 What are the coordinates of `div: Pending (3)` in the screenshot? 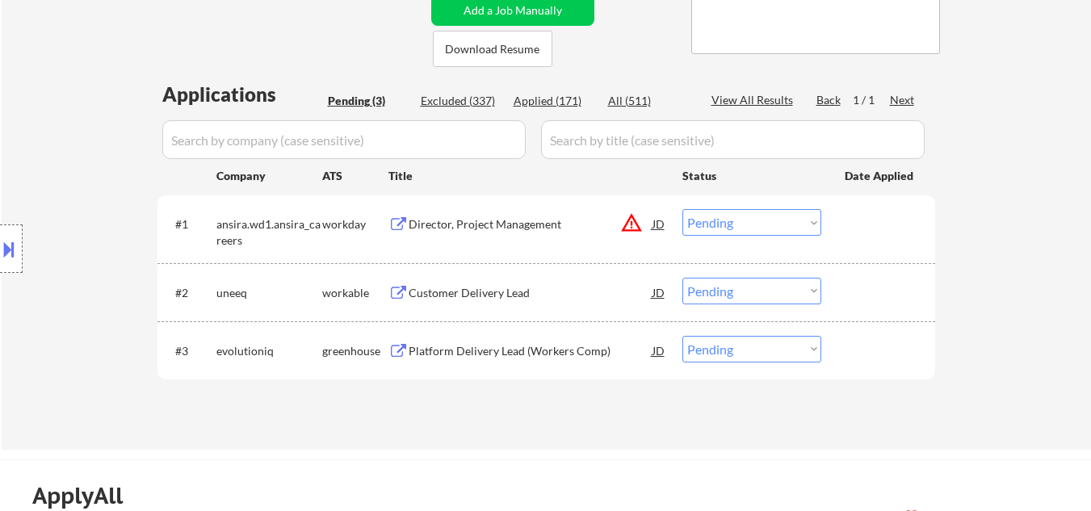 It's located at (368, 101).